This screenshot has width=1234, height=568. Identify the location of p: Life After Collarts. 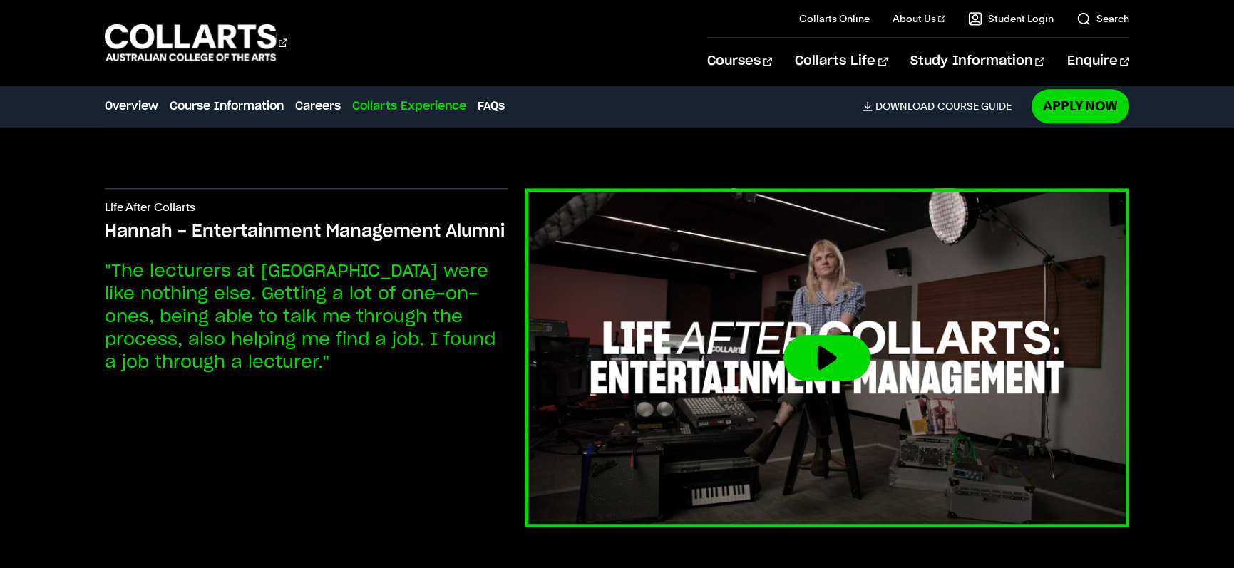
(306, 210).